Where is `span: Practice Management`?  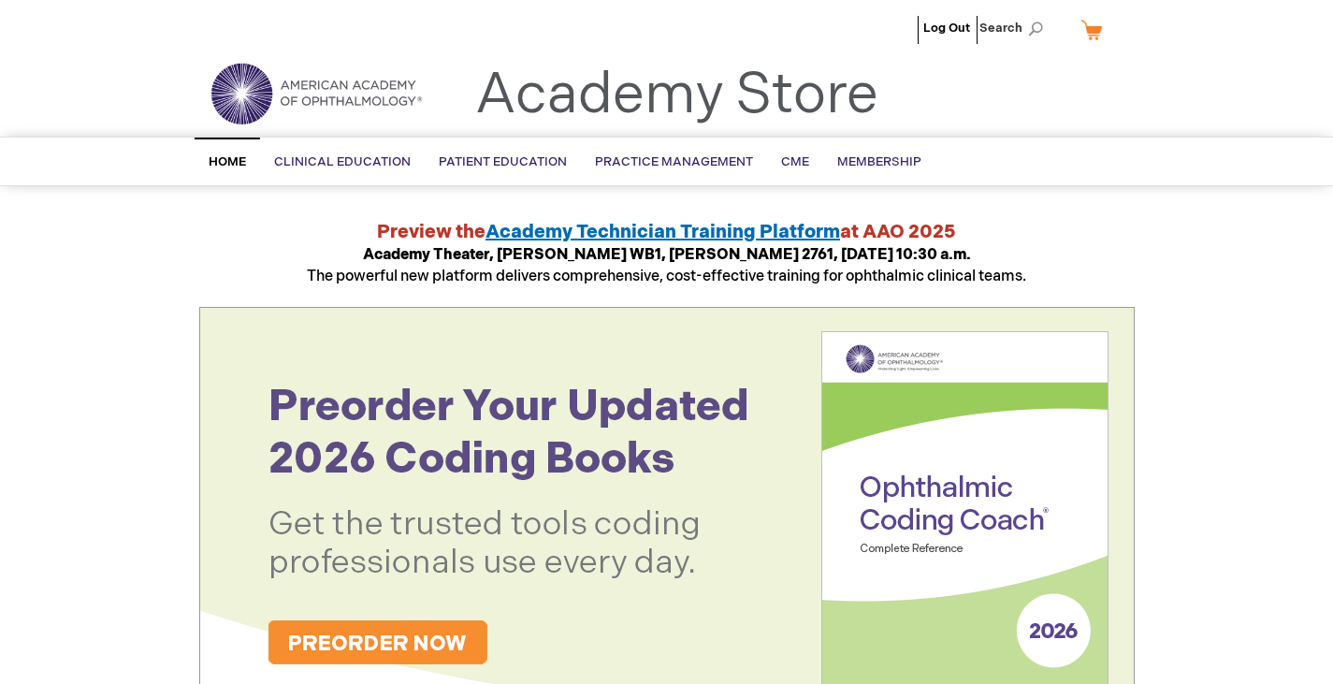 span: Practice Management is located at coordinates (673, 162).